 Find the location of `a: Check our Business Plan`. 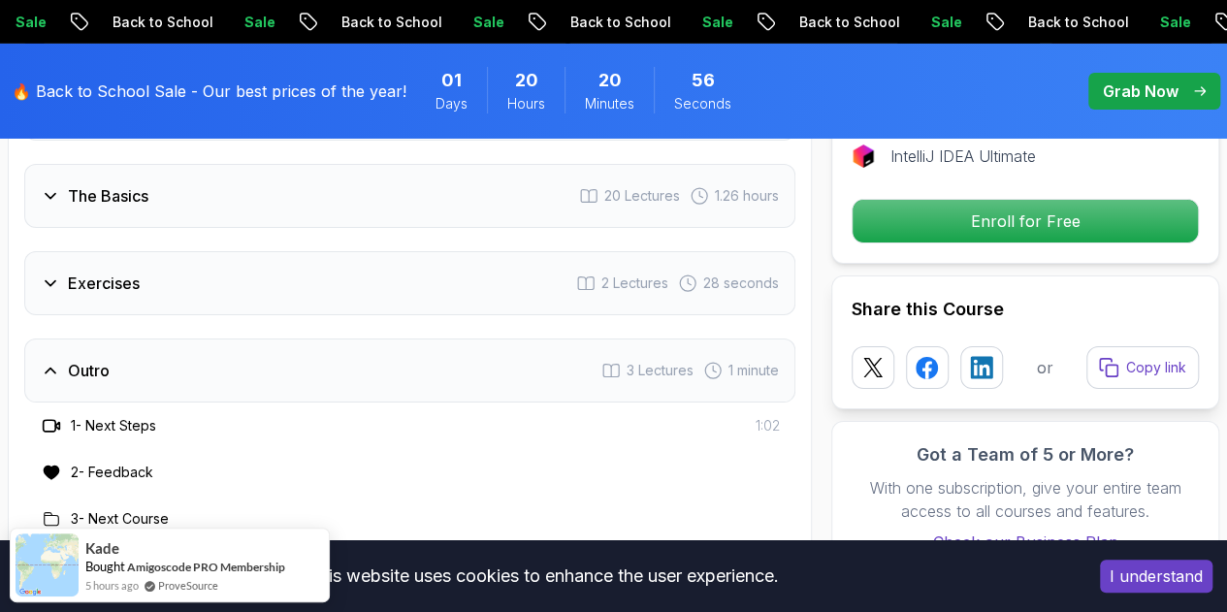

a: Check our Business Plan is located at coordinates (1025, 542).